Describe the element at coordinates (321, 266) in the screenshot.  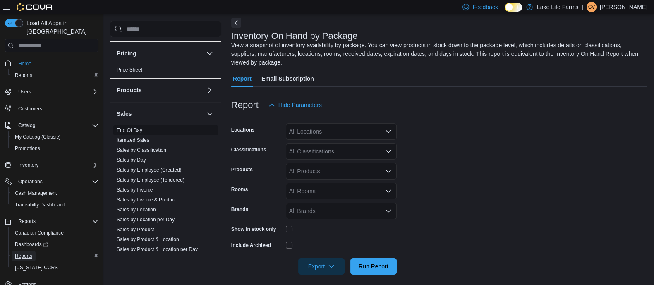
I see `button: Export` at that location.